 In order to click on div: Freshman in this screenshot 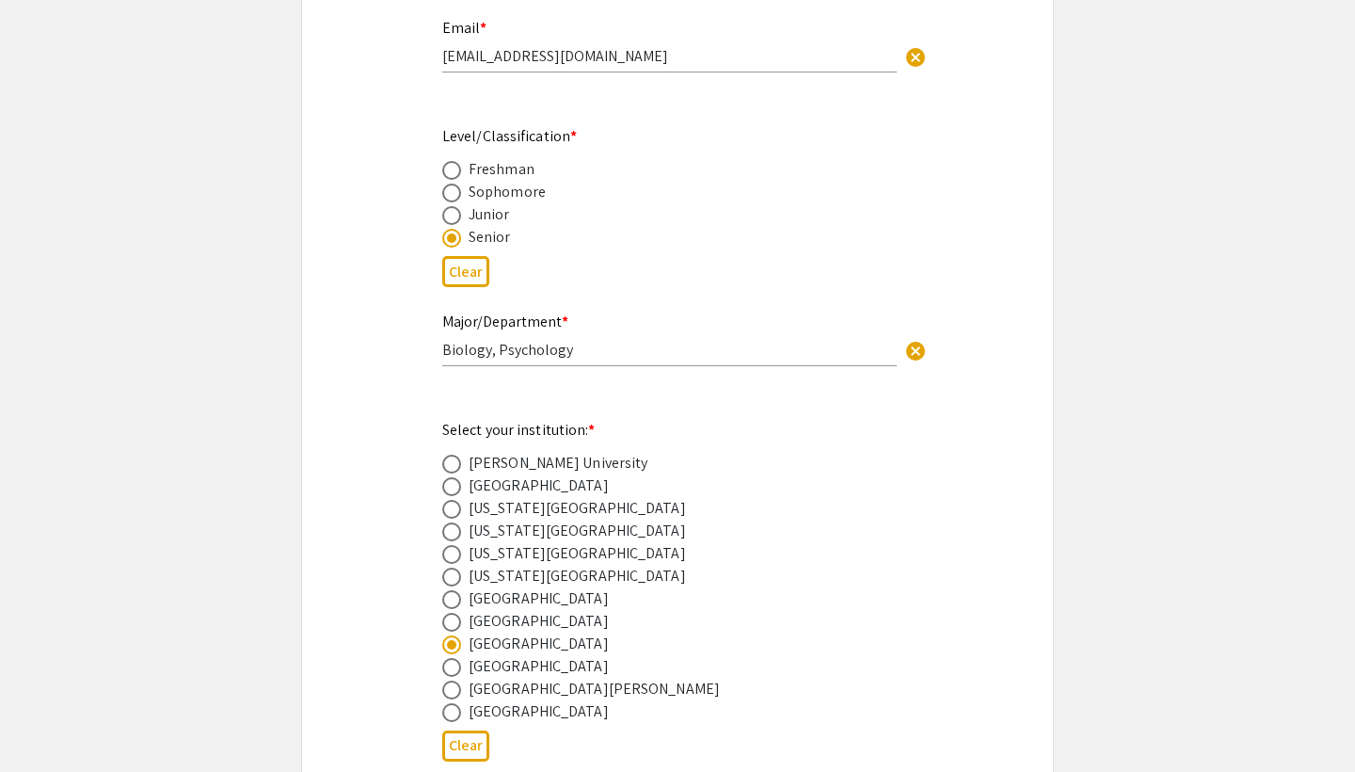, I will do `click(502, 169)`.